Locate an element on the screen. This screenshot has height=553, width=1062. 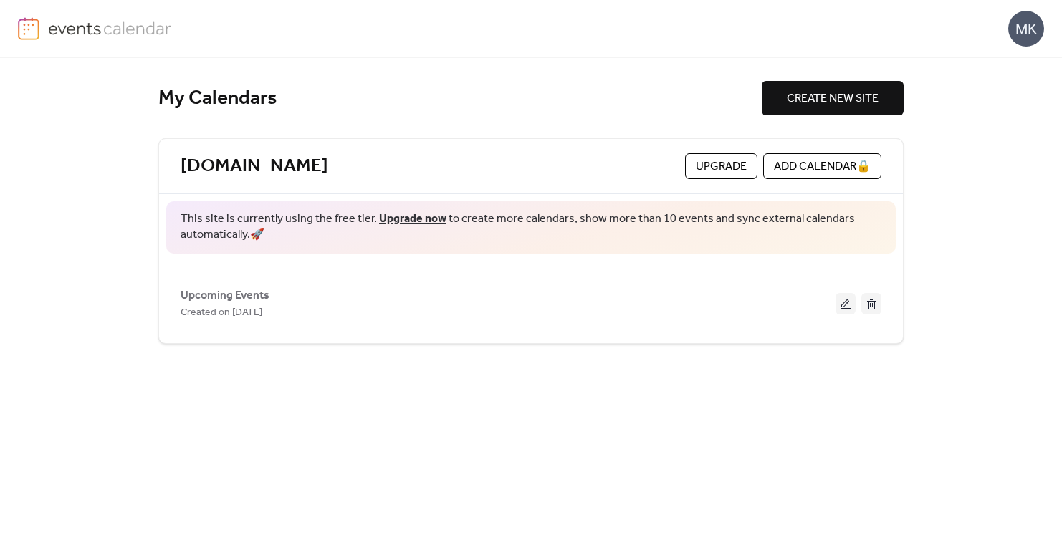
a: Upgrade now is located at coordinates (413, 219).